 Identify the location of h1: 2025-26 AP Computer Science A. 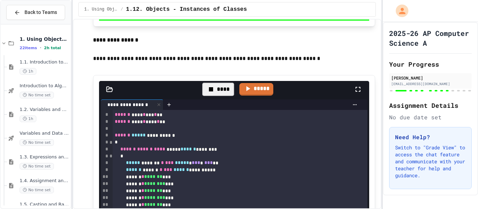
(430, 38).